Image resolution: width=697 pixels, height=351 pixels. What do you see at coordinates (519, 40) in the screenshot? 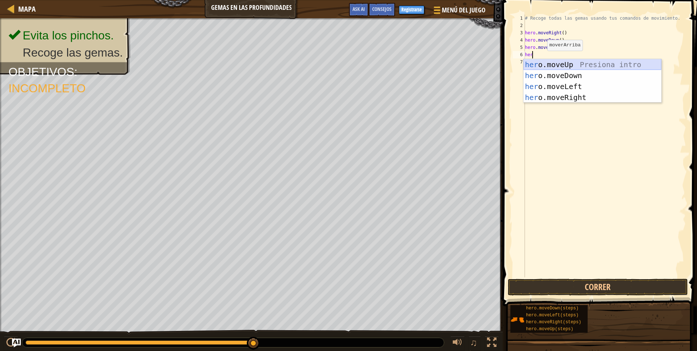
I see `div: 4` at bounding box center [519, 40].